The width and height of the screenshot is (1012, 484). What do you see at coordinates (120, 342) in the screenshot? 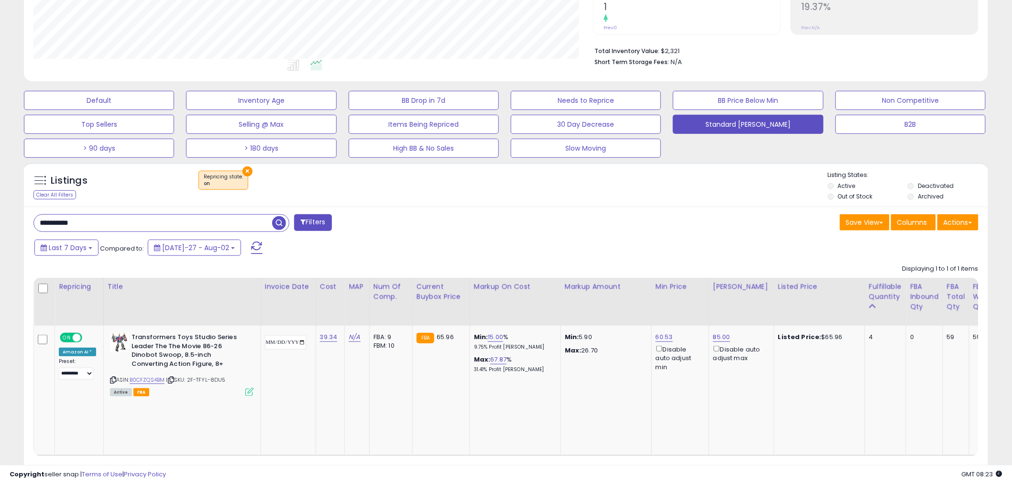
I see `img: 51um0KU59AL._SL40_.jpg` at bounding box center [120, 342].